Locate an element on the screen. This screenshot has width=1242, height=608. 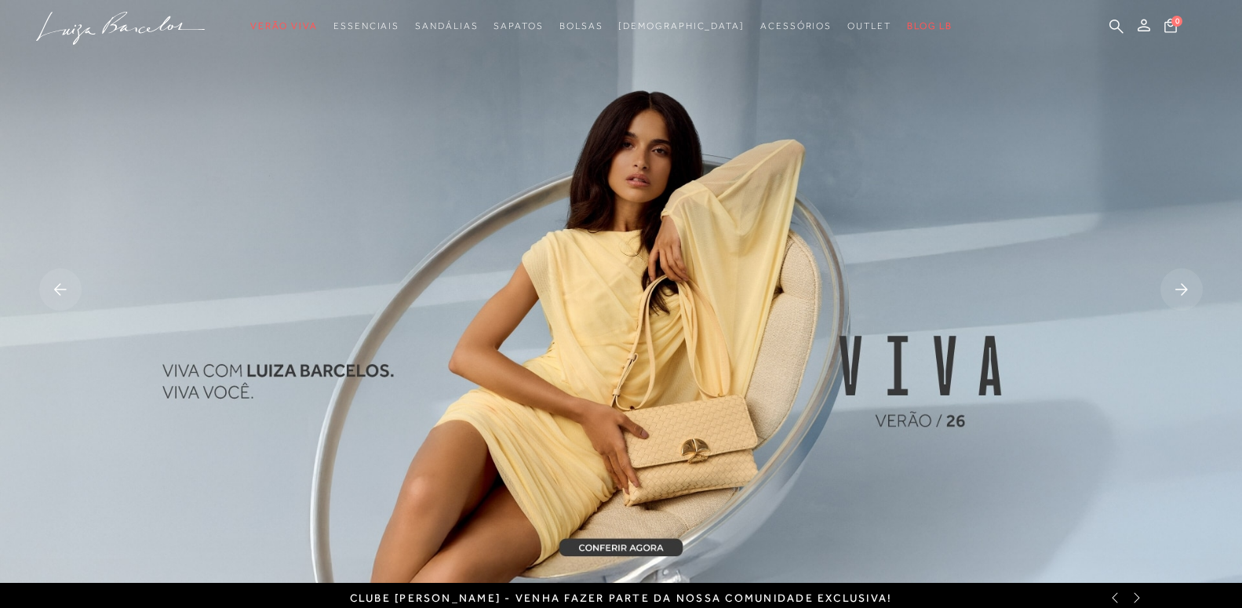
a: noSubCategoriesText is located at coordinates (681, 26).